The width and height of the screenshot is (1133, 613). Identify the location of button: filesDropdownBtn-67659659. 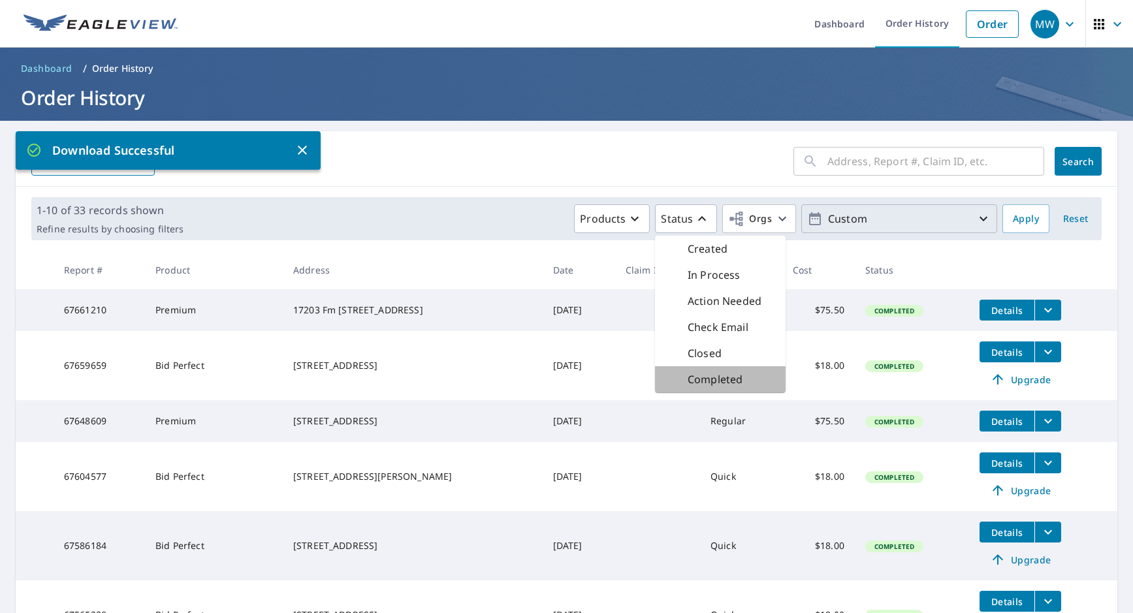
(1047, 352).